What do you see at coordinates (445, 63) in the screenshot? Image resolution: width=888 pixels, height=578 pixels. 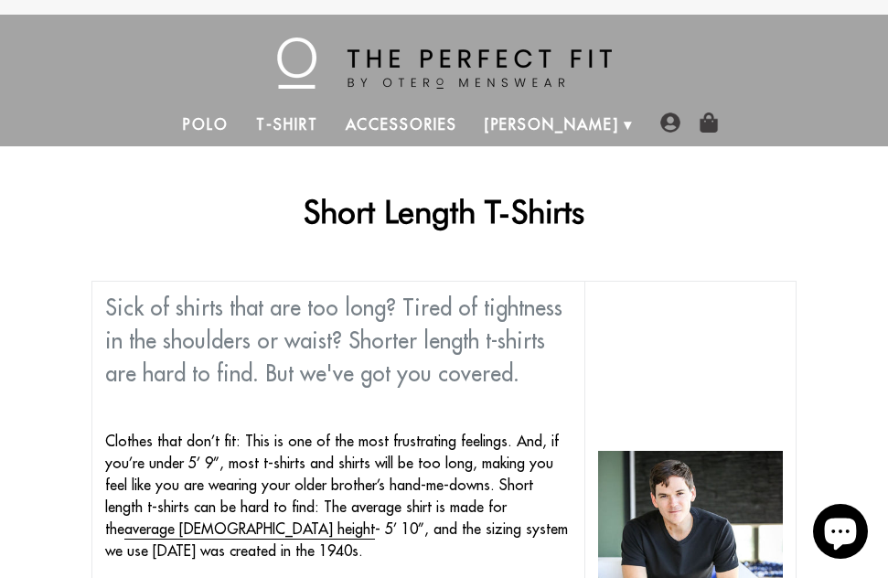 I see `img: The Perfect Fit - by Otero Menswear - Logo` at bounding box center [445, 63].